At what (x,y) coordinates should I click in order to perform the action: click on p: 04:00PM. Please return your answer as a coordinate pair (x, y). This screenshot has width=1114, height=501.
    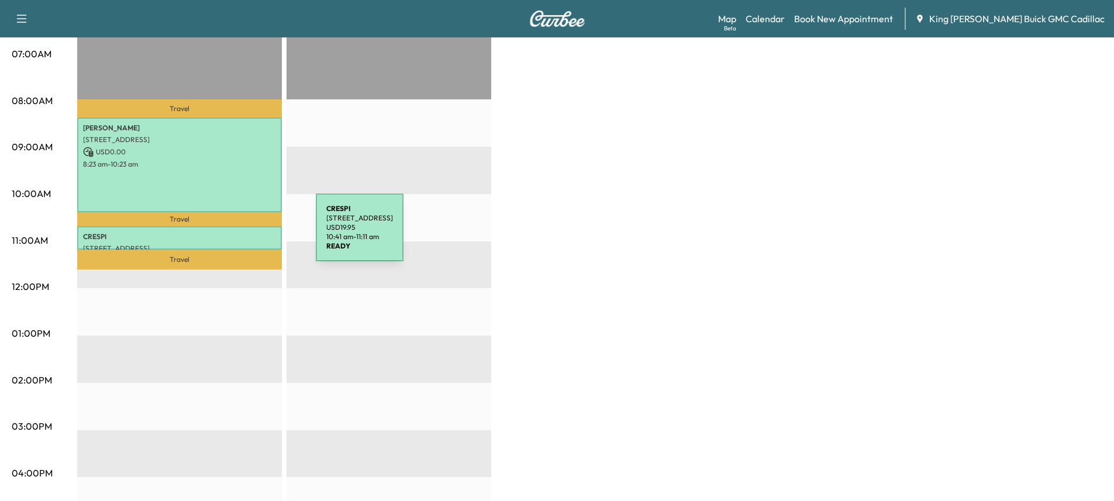
    Looking at the image, I should click on (32, 473).